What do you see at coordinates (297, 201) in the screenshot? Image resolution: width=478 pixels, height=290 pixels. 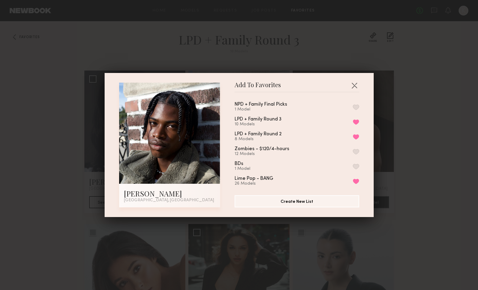 I see `button: Create New List` at bounding box center [297, 201].